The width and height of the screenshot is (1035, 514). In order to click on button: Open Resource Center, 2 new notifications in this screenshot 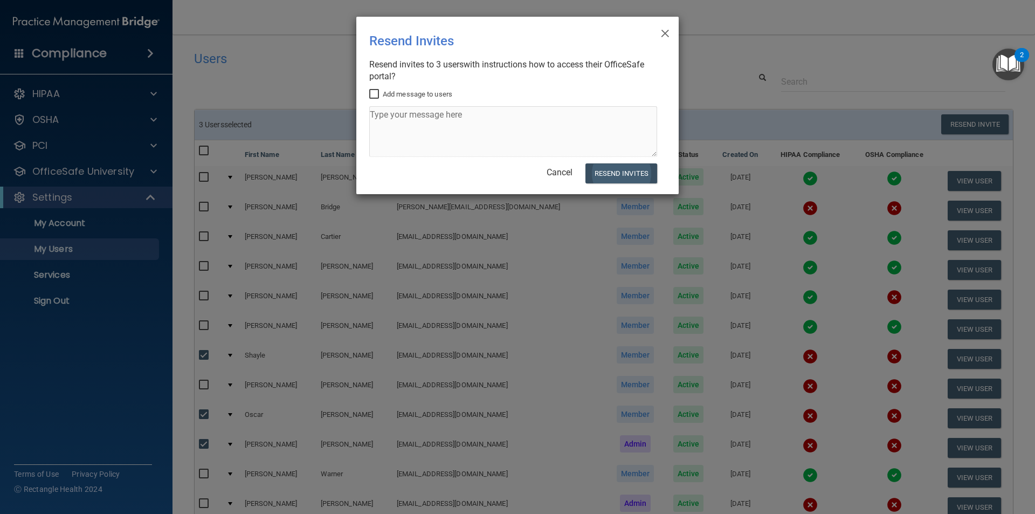, I will do `click(1008, 64)`.